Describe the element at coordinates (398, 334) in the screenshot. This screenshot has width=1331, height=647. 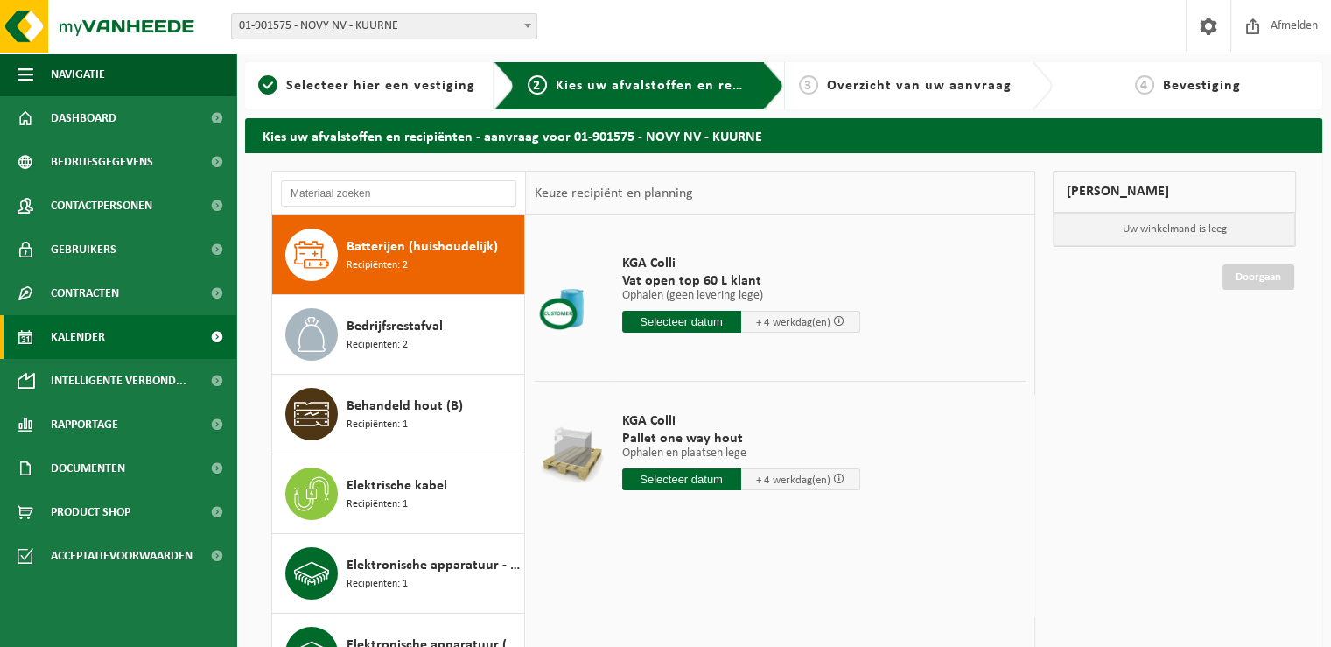
I see `button: Bedrijfsrestafval Recipiënten: 2` at that location.